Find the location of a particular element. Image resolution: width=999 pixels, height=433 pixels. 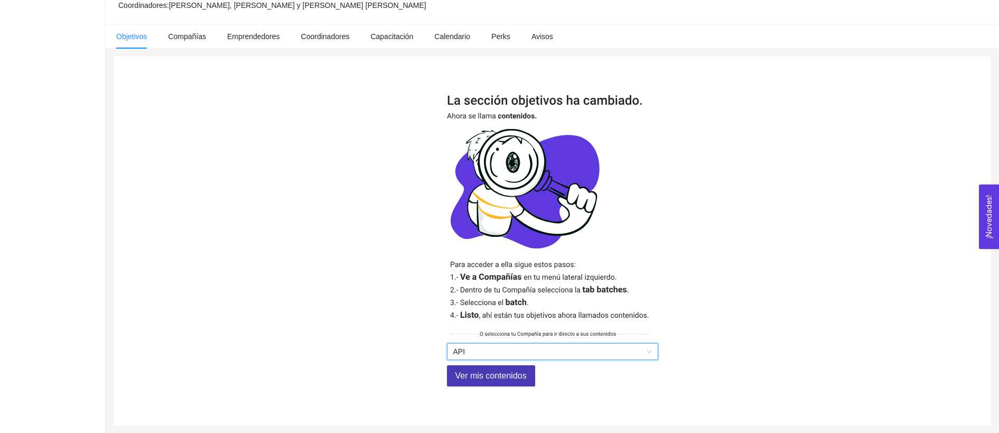

span: Coordinadores is located at coordinates (326, 36).